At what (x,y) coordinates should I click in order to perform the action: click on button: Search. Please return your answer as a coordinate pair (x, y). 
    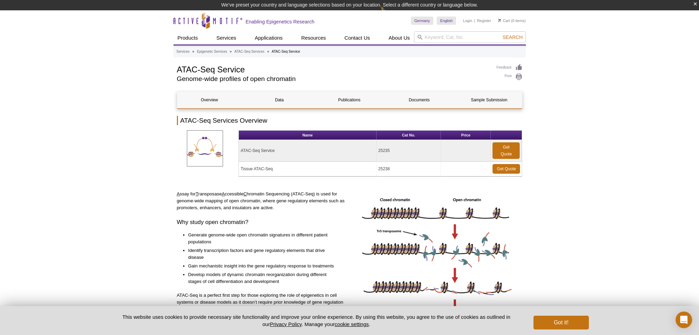
    Looking at the image, I should click on (513, 37).